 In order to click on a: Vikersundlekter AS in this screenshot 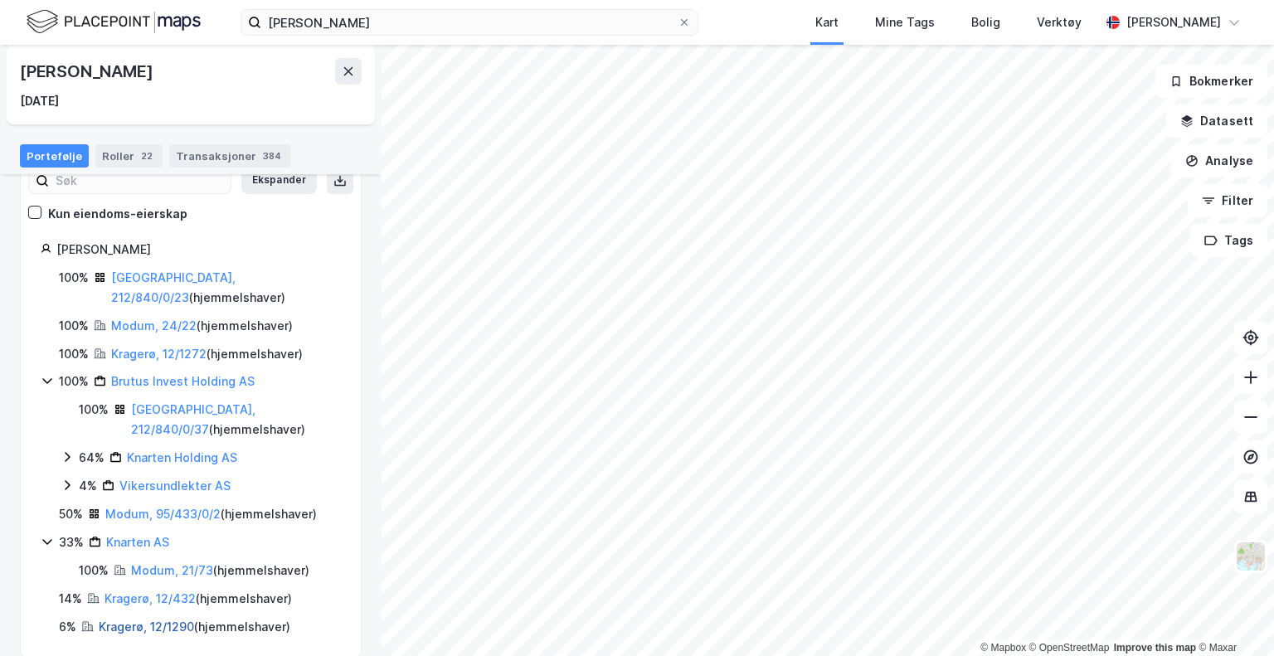, I will do `click(175, 485)`.